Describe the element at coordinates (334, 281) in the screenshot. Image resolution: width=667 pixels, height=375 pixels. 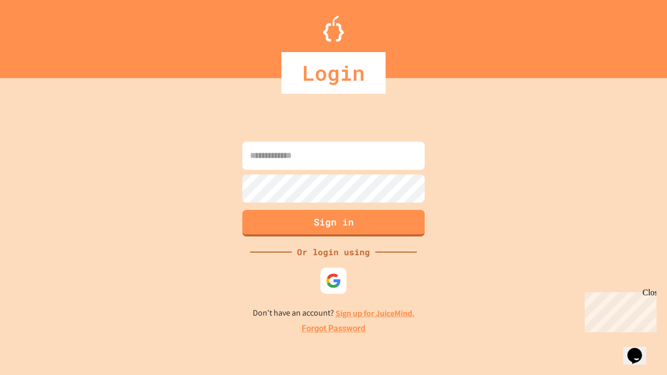
I see `img: google-icon.svg` at that location.